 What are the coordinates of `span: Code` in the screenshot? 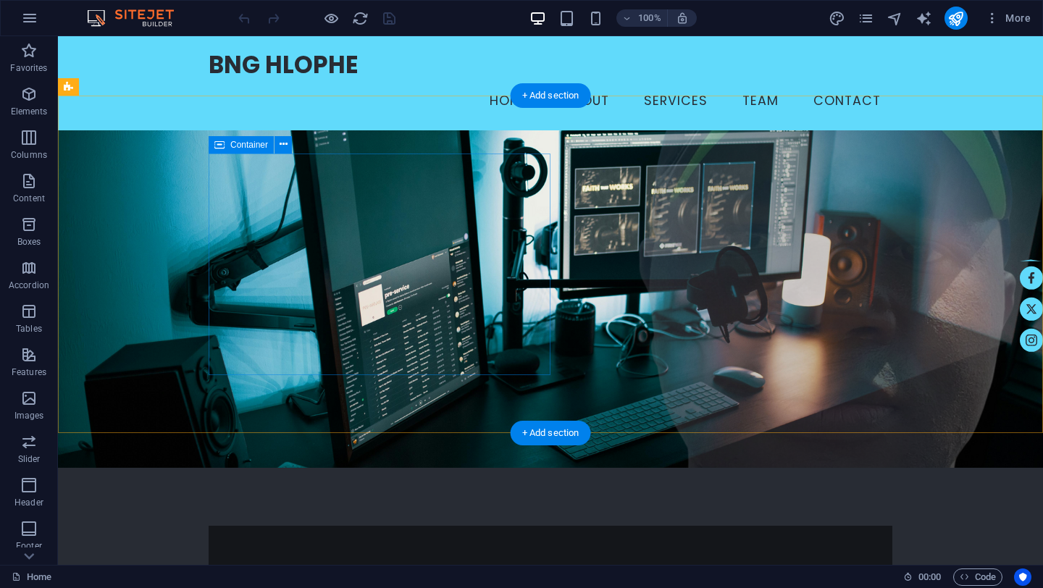 It's located at (978, 577).